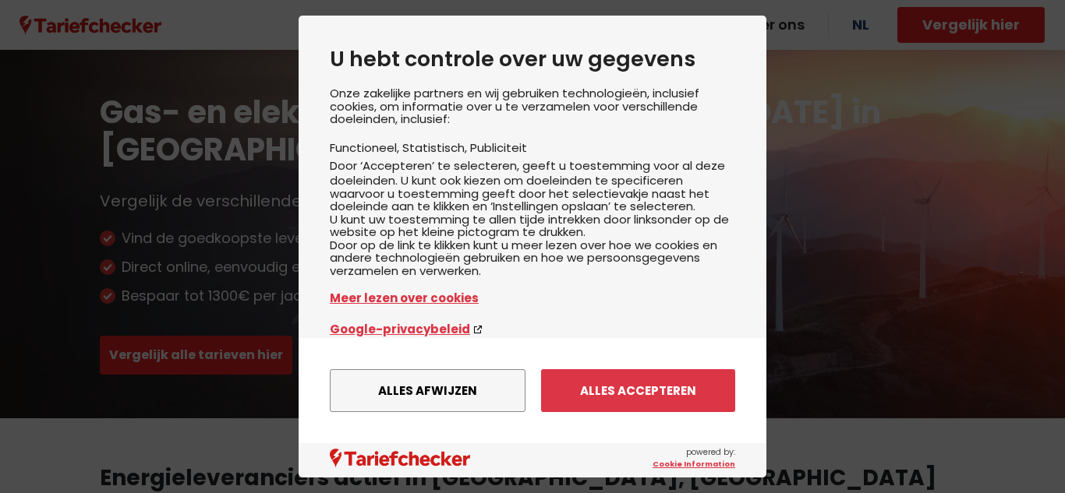 This screenshot has height=493, width=1065. I want to click on a: Meer lezen over cookies, so click(532, 298).